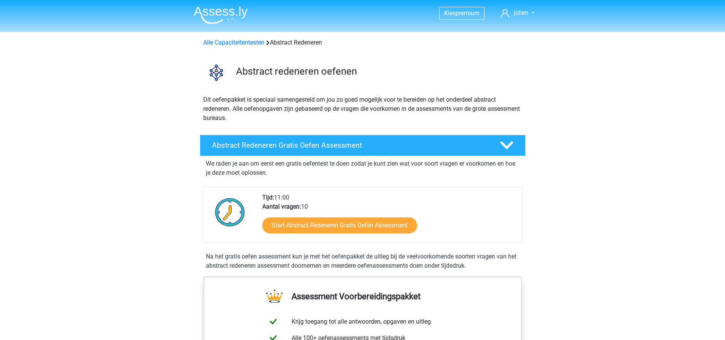 This screenshot has width=725, height=340. Describe the element at coordinates (230, 212) in the screenshot. I see `img: Klok` at that location.